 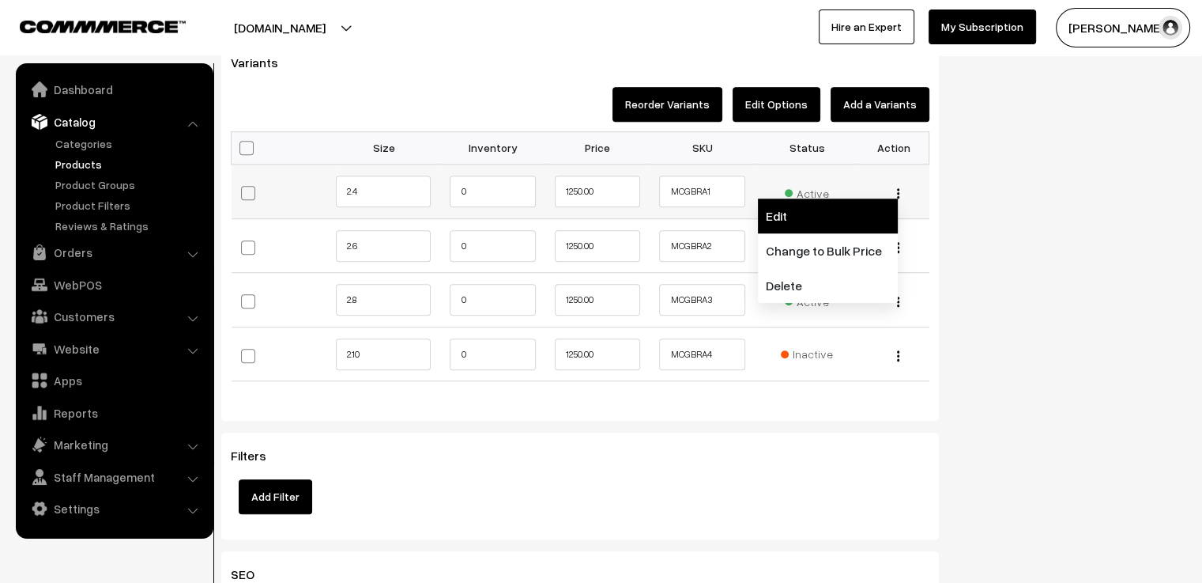 What do you see at coordinates (114, 316) in the screenshot?
I see `a: Customers` at bounding box center [114, 316].